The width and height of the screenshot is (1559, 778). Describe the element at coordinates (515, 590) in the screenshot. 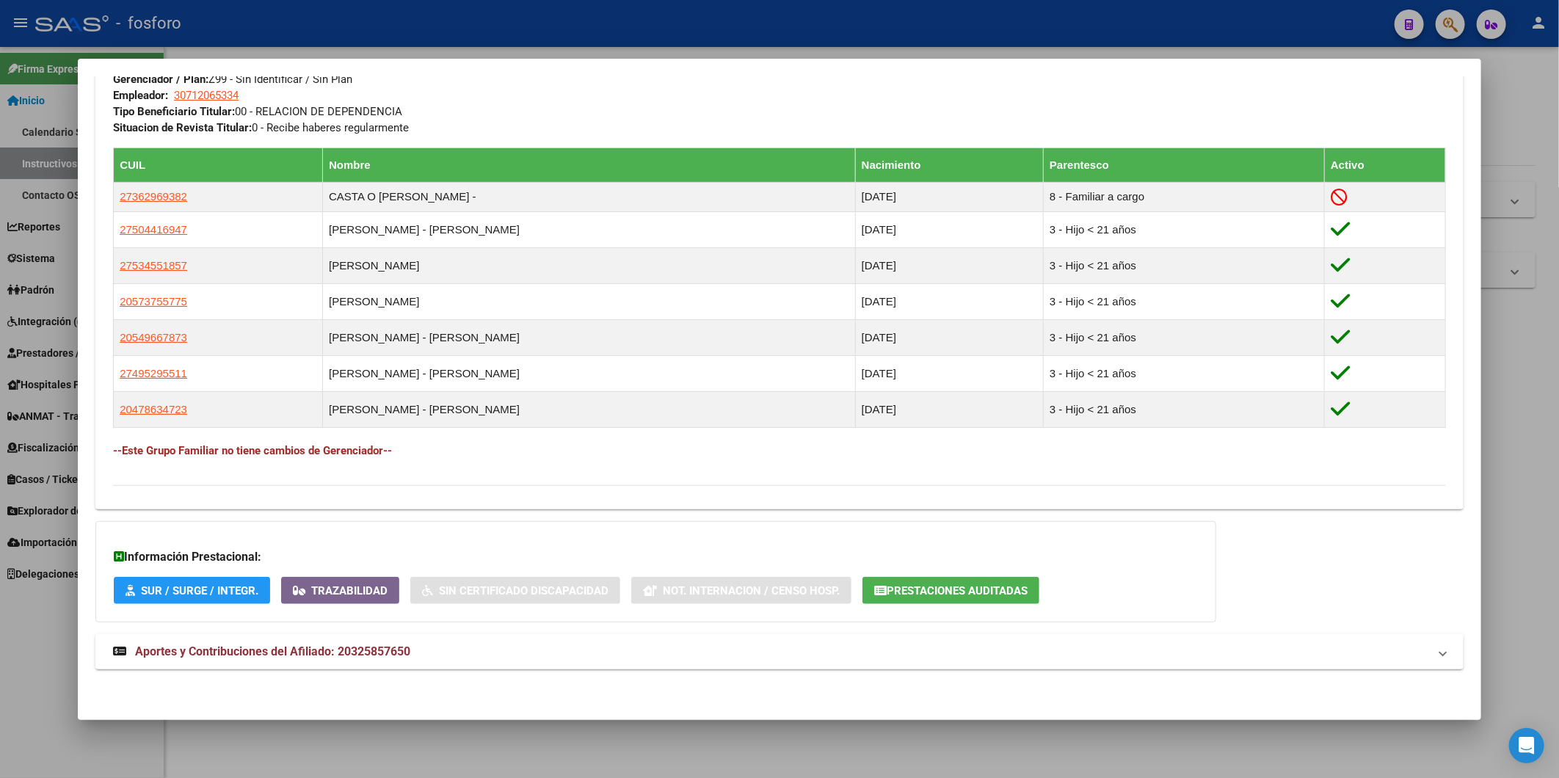

I see `button: Sin Certificado Discapacidad` at that location.